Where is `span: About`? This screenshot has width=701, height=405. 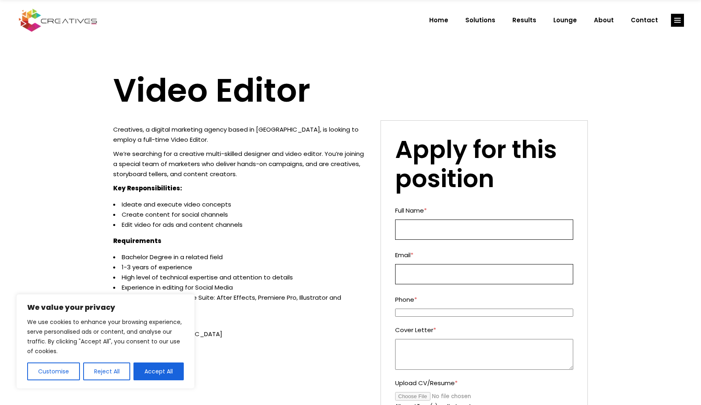 span: About is located at coordinates (603, 20).